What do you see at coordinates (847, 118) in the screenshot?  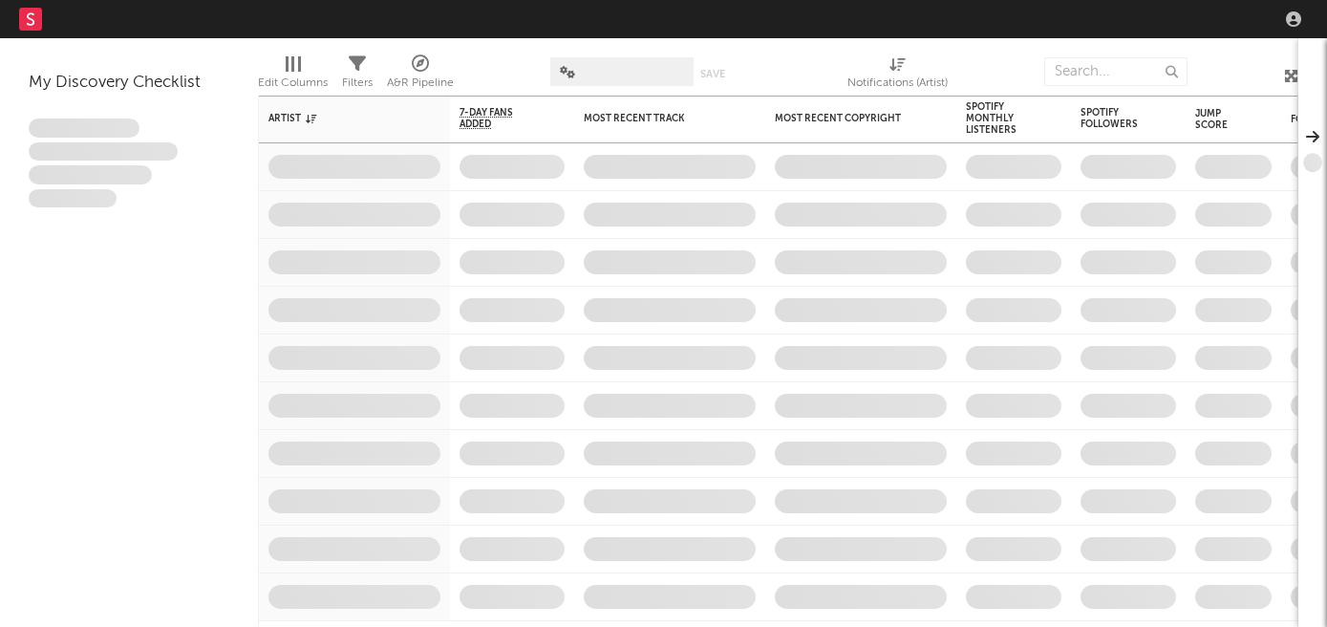 I see `div: Most Recent Copyright` at bounding box center [847, 118].